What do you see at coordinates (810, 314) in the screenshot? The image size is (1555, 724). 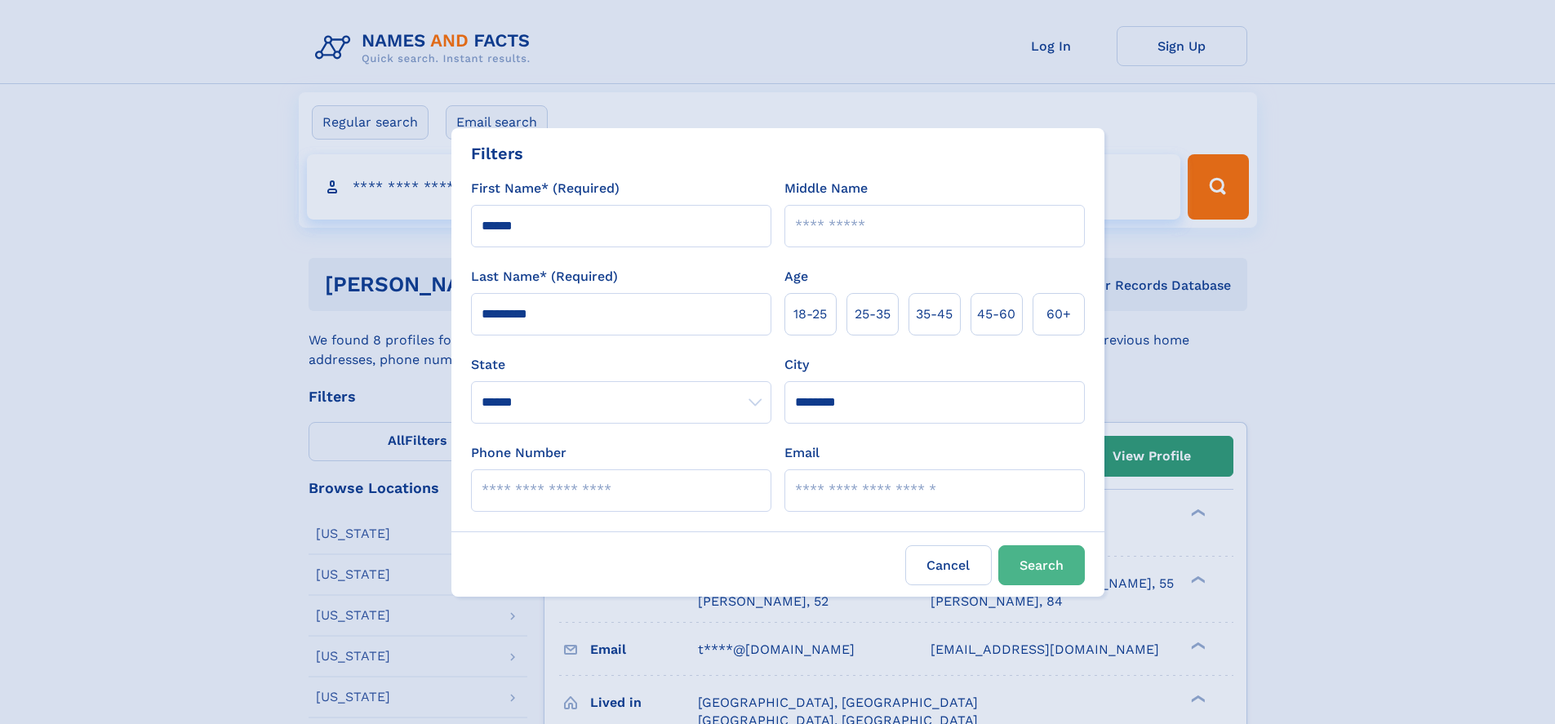 I see `span: 18‑25` at bounding box center [810, 314].